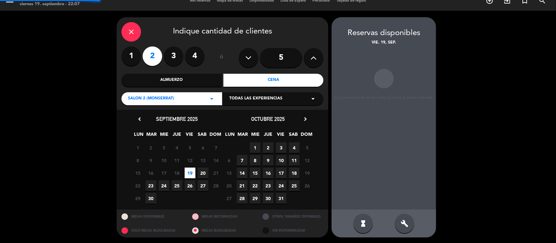  What do you see at coordinates (222, 231) in the screenshot?
I see `div: MESAS BLOQUEADAS` at bounding box center [222, 231].